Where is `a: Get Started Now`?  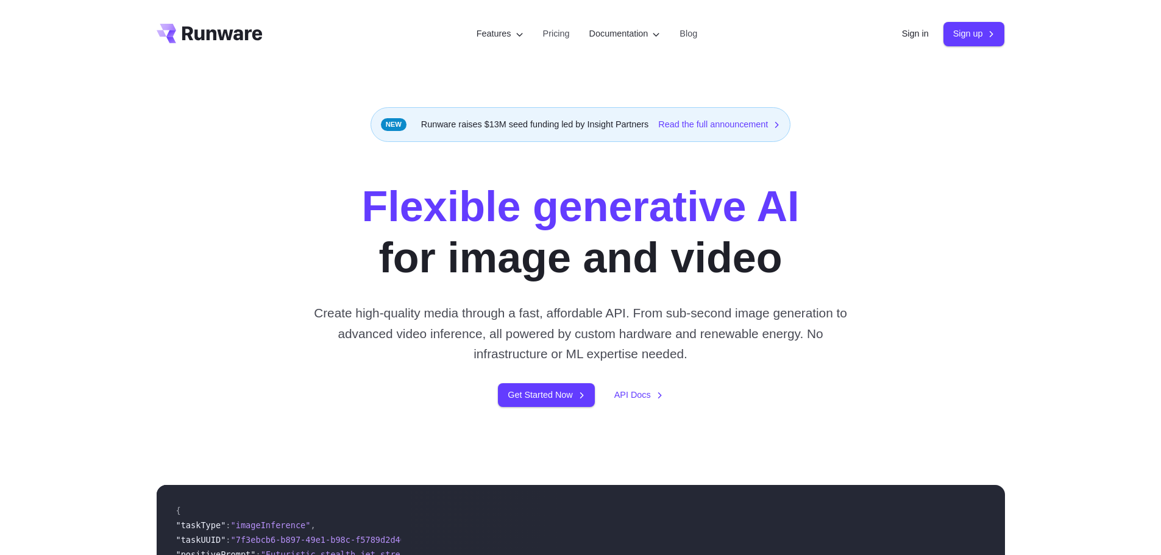
a: Get Started Now is located at coordinates (546, 395).